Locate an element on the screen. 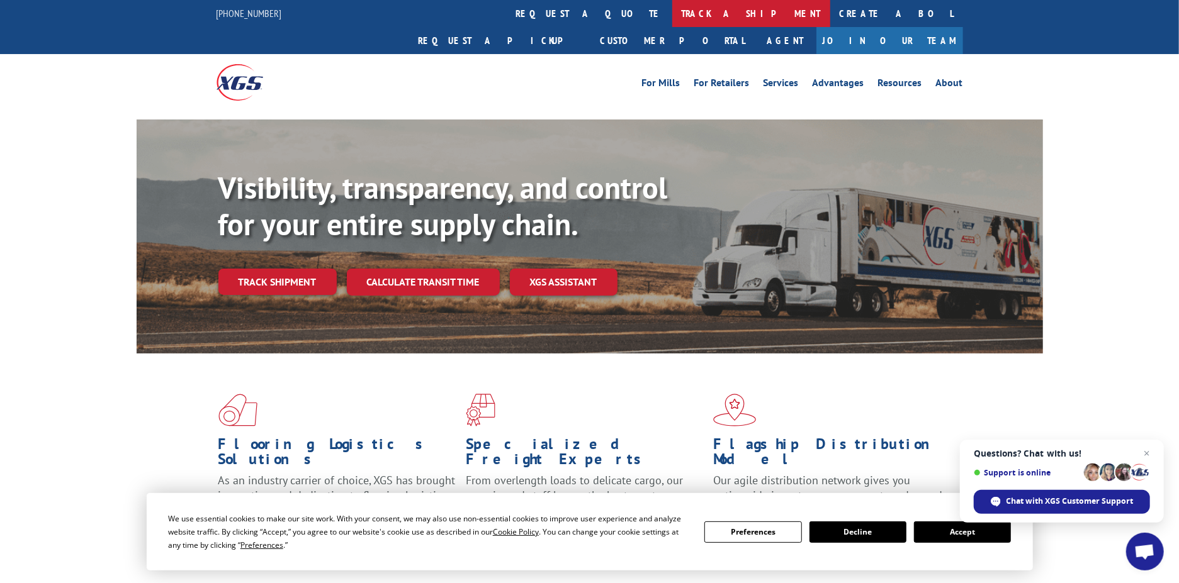  div: We use essential cookies to make our site work. With your consent, we may also use non-essential ... is located at coordinates (429, 532).